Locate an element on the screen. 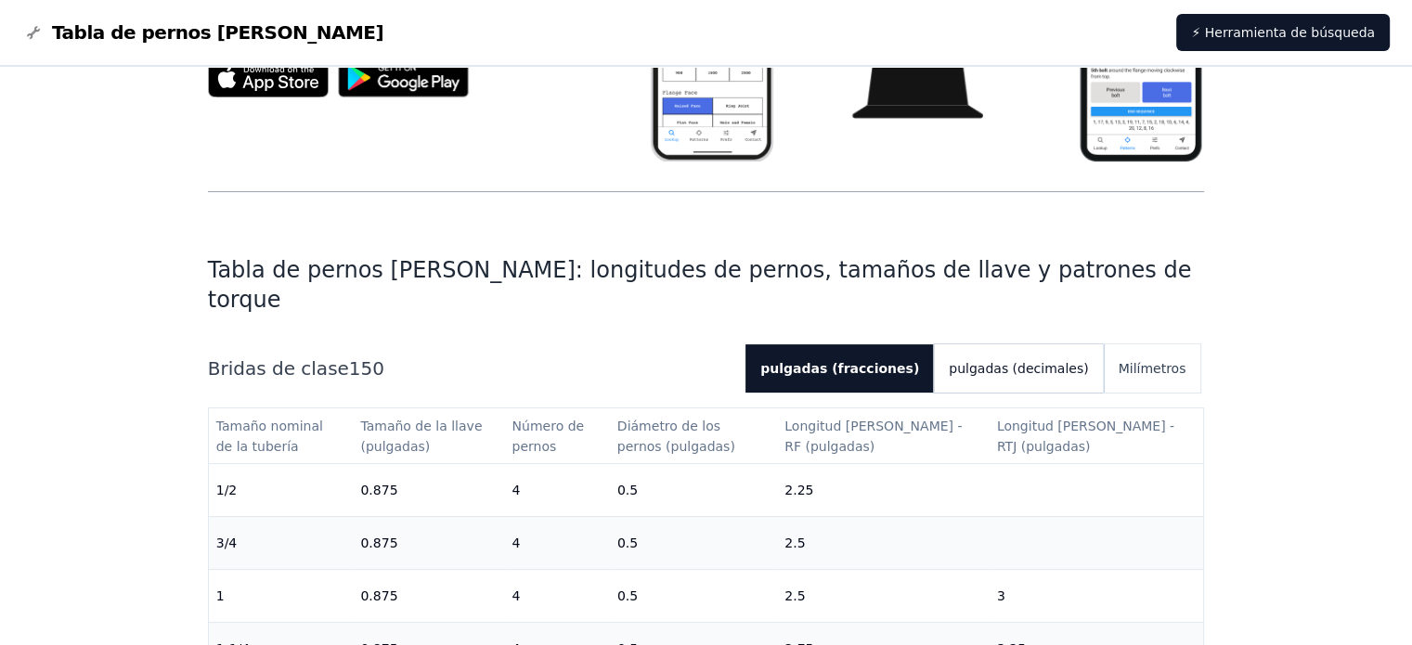 Image resolution: width=1412 pixels, height=645 pixels. font: Tamaño de la llave (pulgadas) is located at coordinates (423, 436).